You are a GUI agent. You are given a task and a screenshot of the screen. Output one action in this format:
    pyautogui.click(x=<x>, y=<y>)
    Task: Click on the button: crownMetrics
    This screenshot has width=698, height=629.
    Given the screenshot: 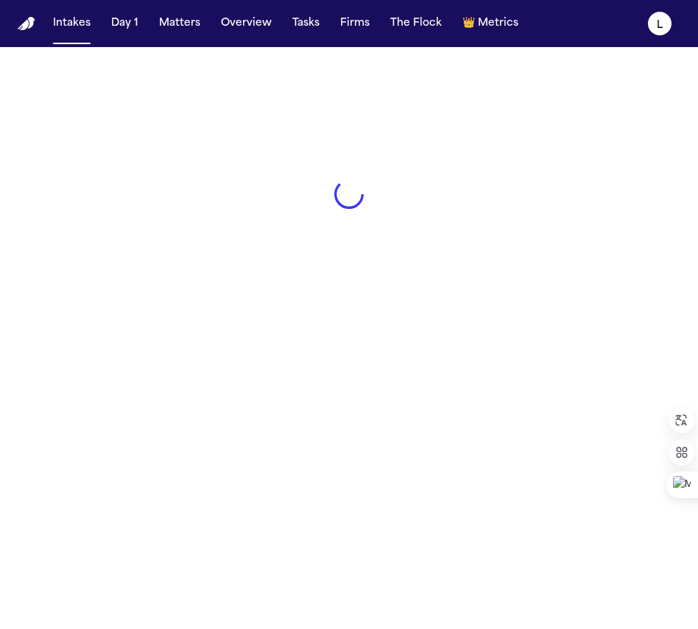 What is the action you would take?
    pyautogui.click(x=490, y=24)
    